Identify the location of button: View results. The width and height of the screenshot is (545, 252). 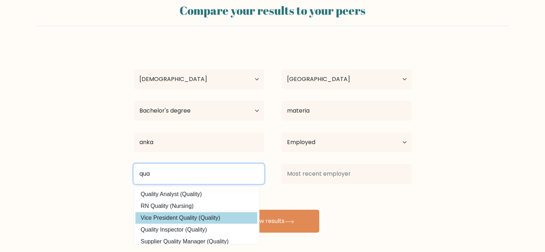
(272, 221).